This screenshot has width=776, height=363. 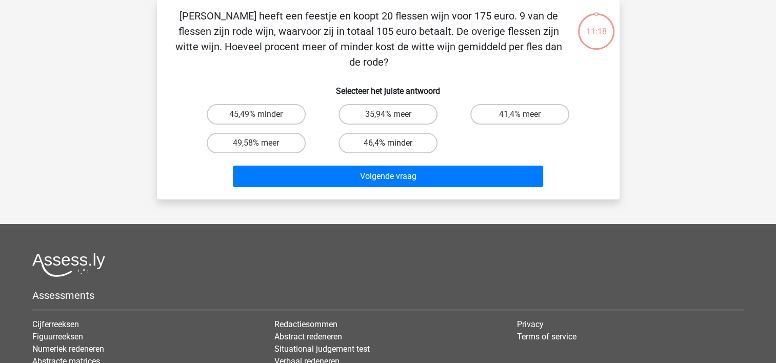 I want to click on a: Privacy, so click(x=530, y=324).